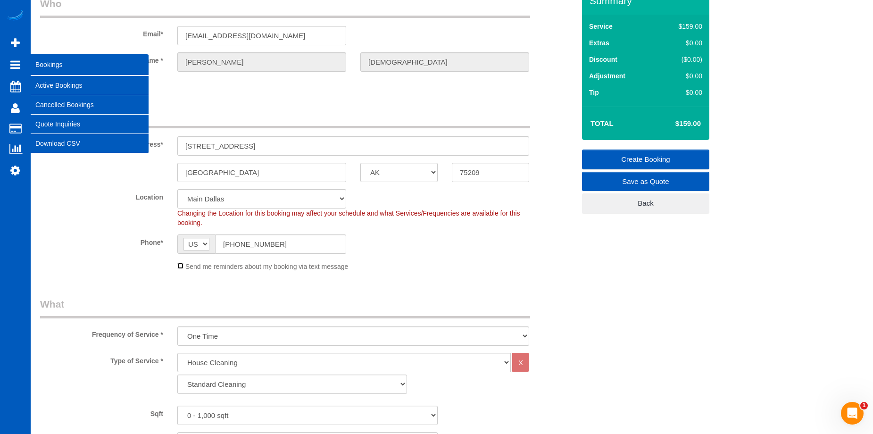 This screenshot has height=434, width=873. Describe the element at coordinates (267, 267) in the screenshot. I see `span: Send me reminders about my booking via text message` at that location.